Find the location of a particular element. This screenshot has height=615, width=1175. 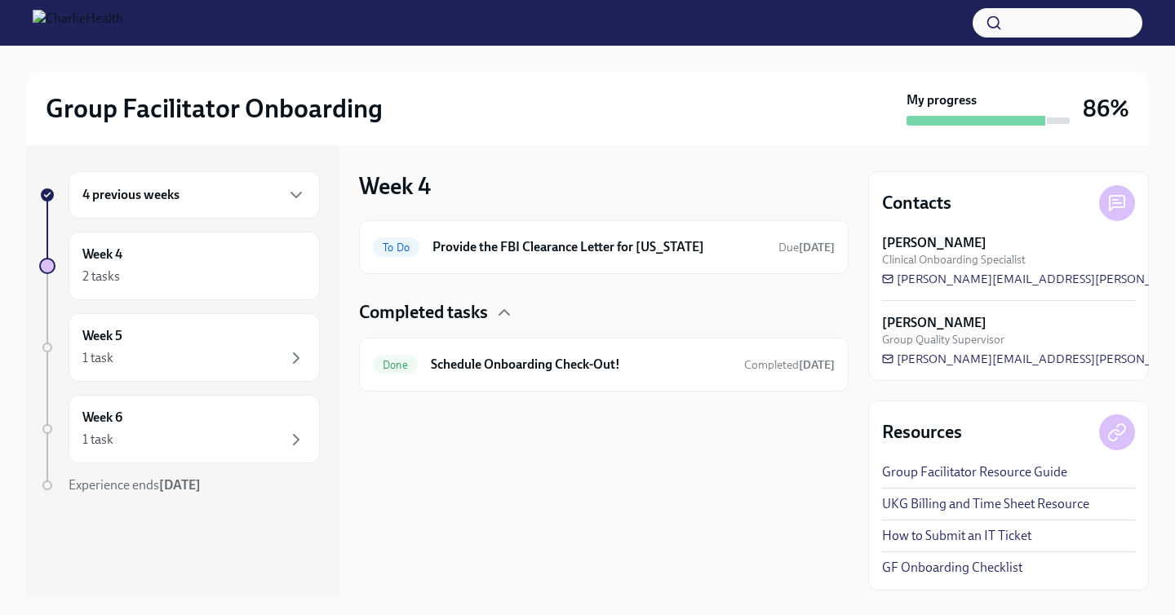

a: Week 61 task is located at coordinates (180, 429).